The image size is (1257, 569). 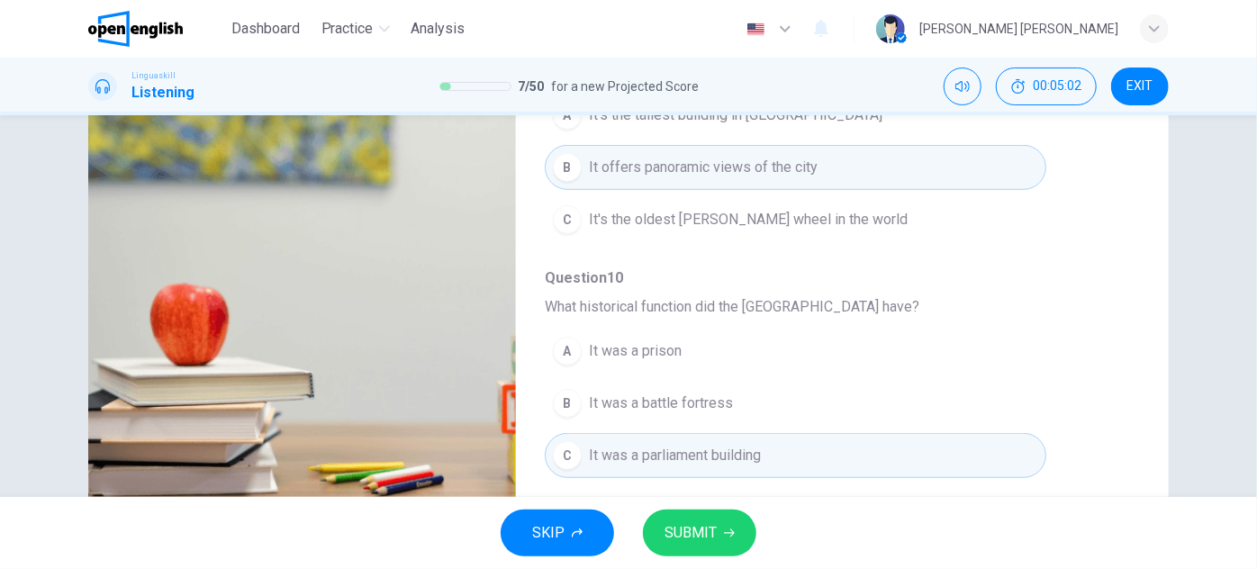 I want to click on span: EXIT, so click(x=1140, y=86).